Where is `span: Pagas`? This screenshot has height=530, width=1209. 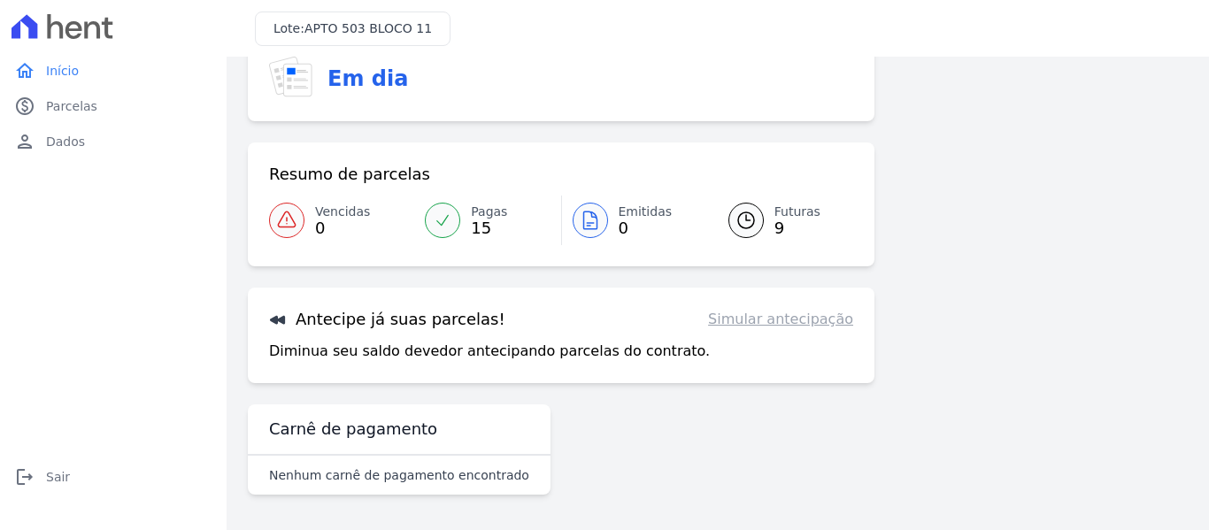
span: Pagas is located at coordinates (489, 212).